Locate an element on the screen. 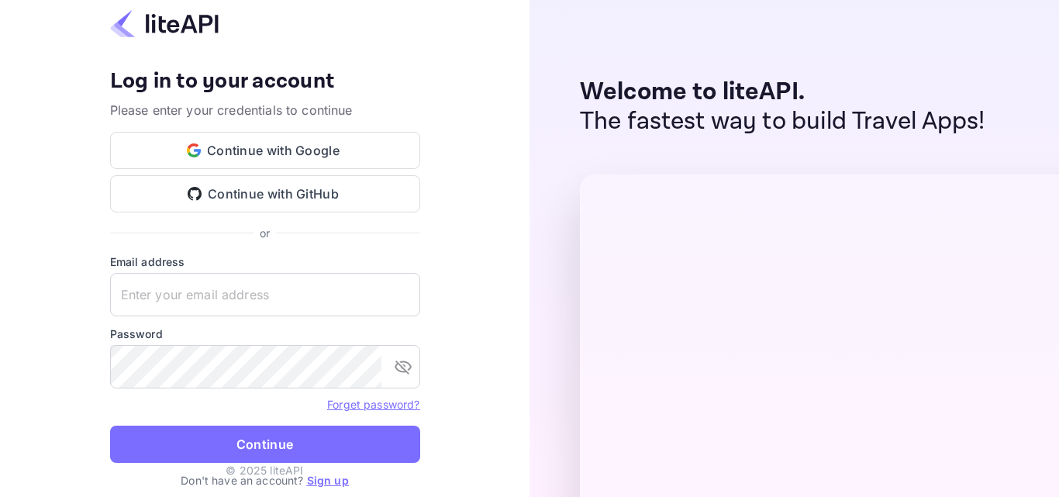 The image size is (1059, 497). p: or is located at coordinates (264, 232).